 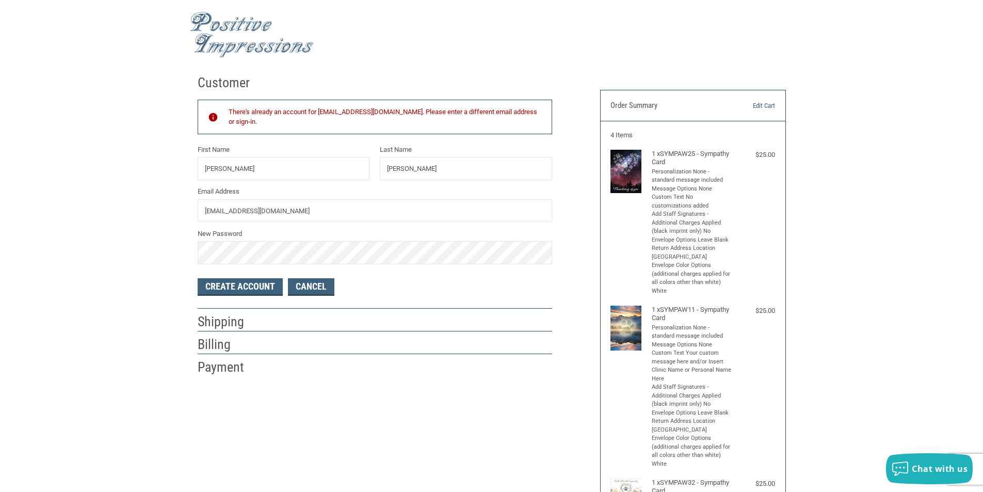 I want to click on h4: 1 x SYMPAW11 - Sympathy Card, so click(x=691, y=314).